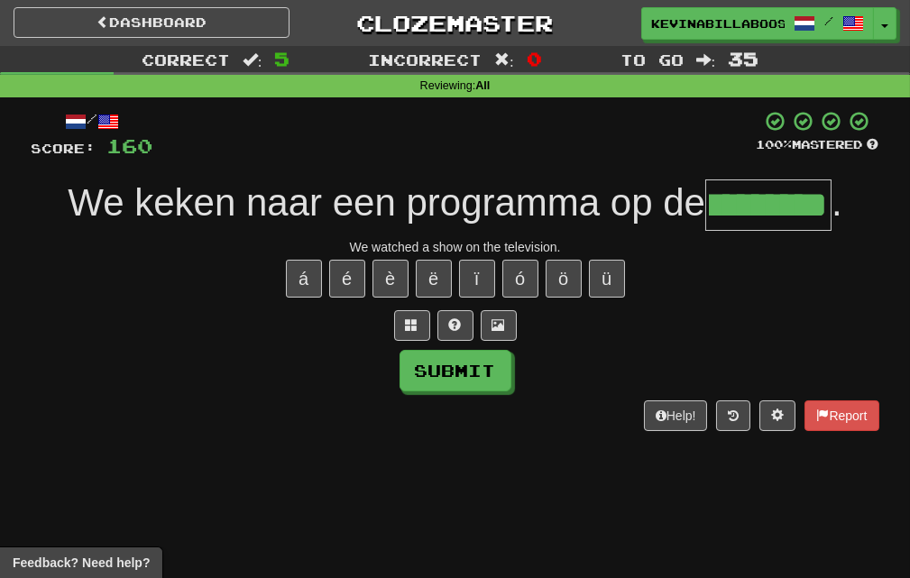 This screenshot has height=578, width=910. I want to click on span: Kevinabillaboosa, so click(718, 23).